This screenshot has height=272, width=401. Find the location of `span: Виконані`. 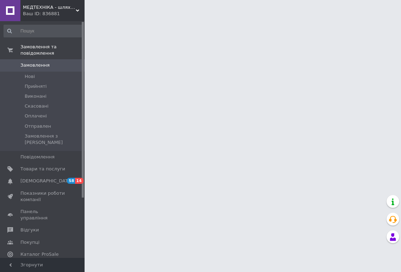

span: Виконані is located at coordinates (36, 96).